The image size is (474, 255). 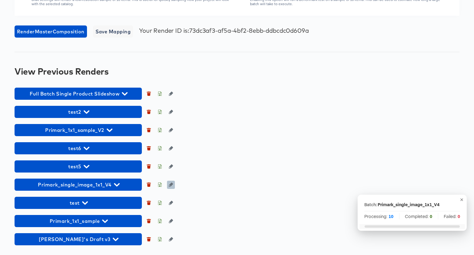 What do you see at coordinates (78, 185) in the screenshot?
I see `span: Primark_single_image_1x1_V4` at bounding box center [78, 185].